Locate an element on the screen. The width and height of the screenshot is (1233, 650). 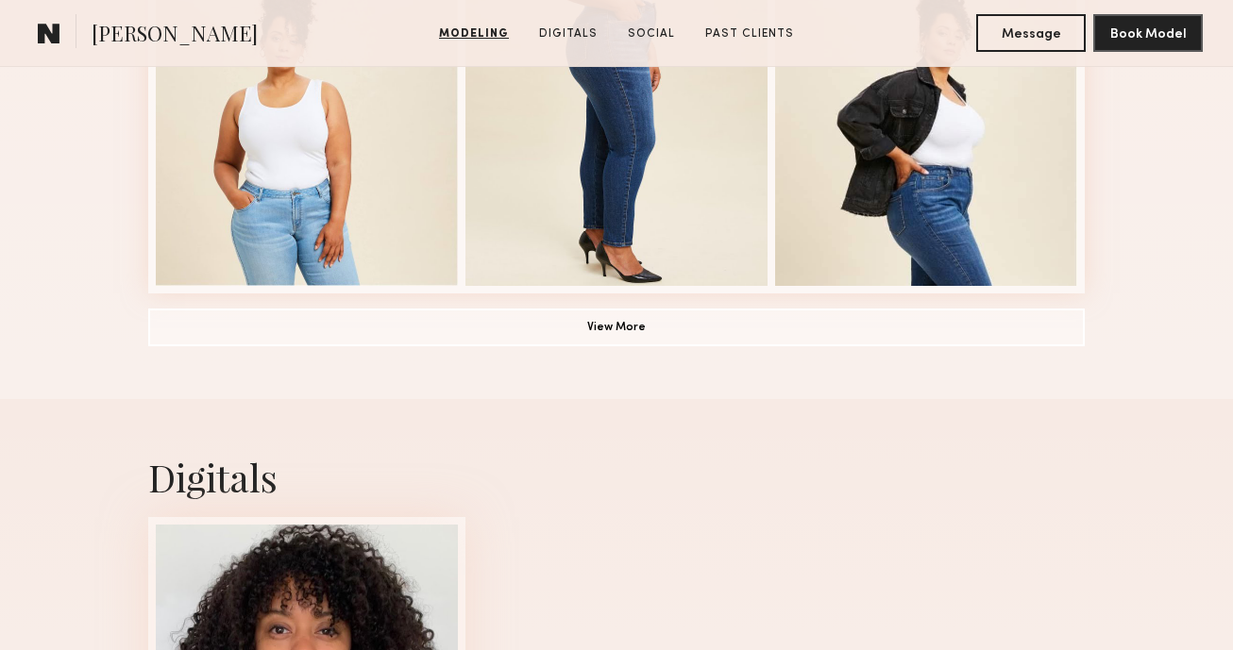
a: Social is located at coordinates (651, 34).